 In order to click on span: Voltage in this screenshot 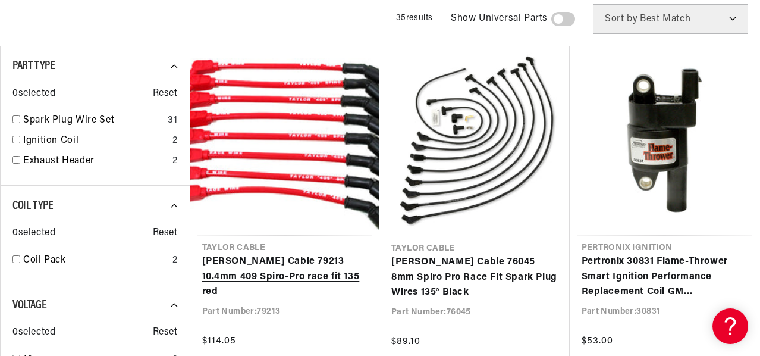, I will do `click(29, 305)`.